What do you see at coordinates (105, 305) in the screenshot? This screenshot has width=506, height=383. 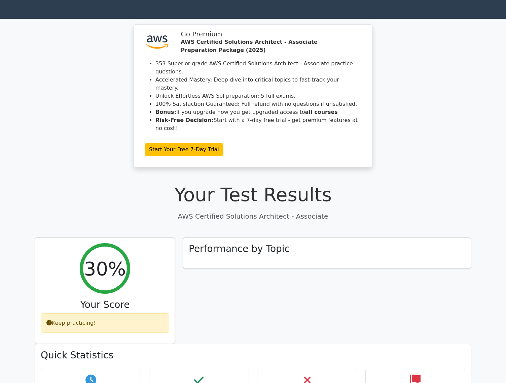 I see `h3: Your Score` at bounding box center [105, 305].